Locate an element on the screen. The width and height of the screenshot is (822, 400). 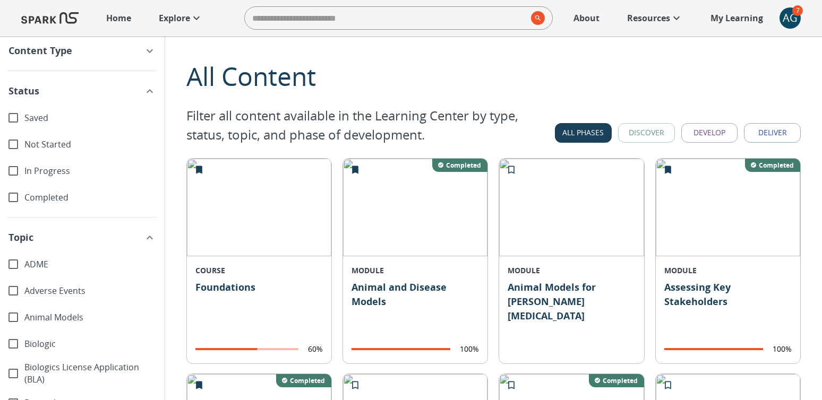
button: Deliver is located at coordinates (772, 133).